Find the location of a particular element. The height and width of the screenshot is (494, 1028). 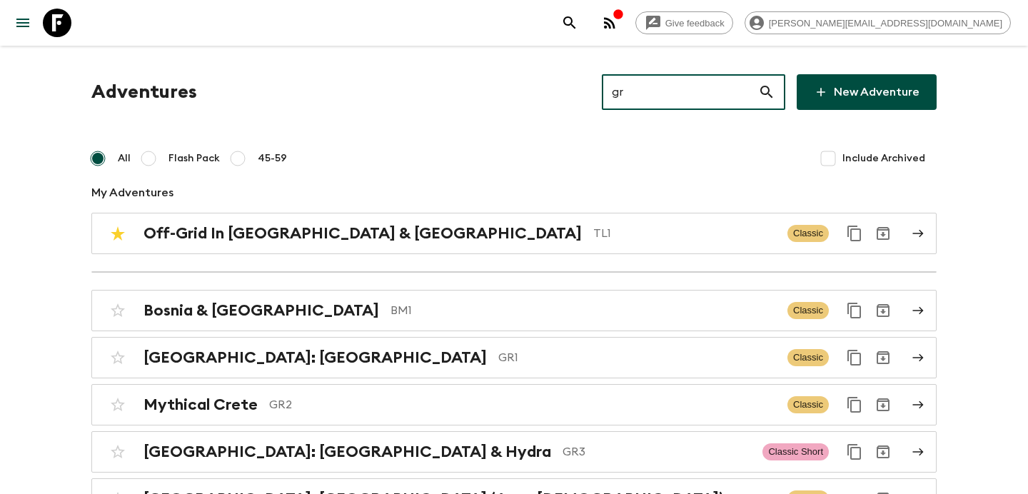

p: GR2 is located at coordinates (523, 405).